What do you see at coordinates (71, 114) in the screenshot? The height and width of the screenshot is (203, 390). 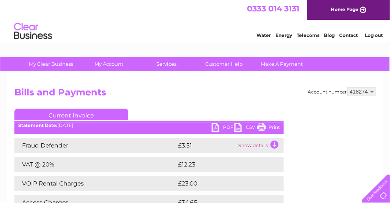 I see `a: Current Invoice` at bounding box center [71, 114].